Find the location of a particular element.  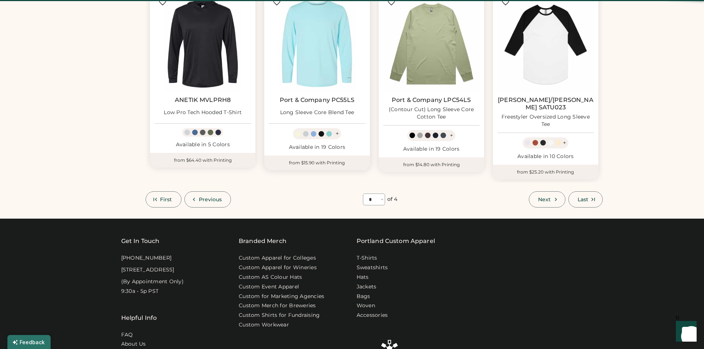

a: About Us is located at coordinates (133, 344).